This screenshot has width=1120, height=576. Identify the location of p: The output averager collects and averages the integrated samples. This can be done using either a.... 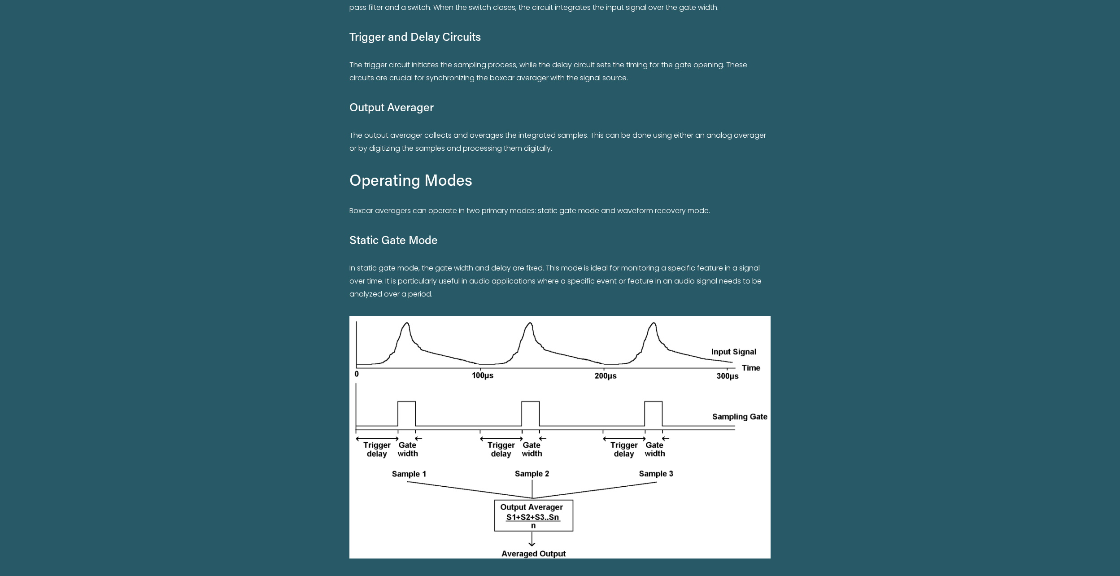
(560, 142).